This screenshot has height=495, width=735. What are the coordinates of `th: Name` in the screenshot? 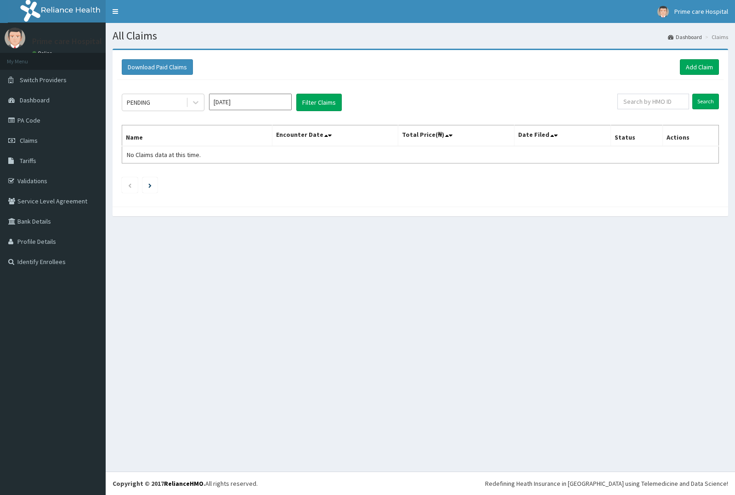 It's located at (197, 136).